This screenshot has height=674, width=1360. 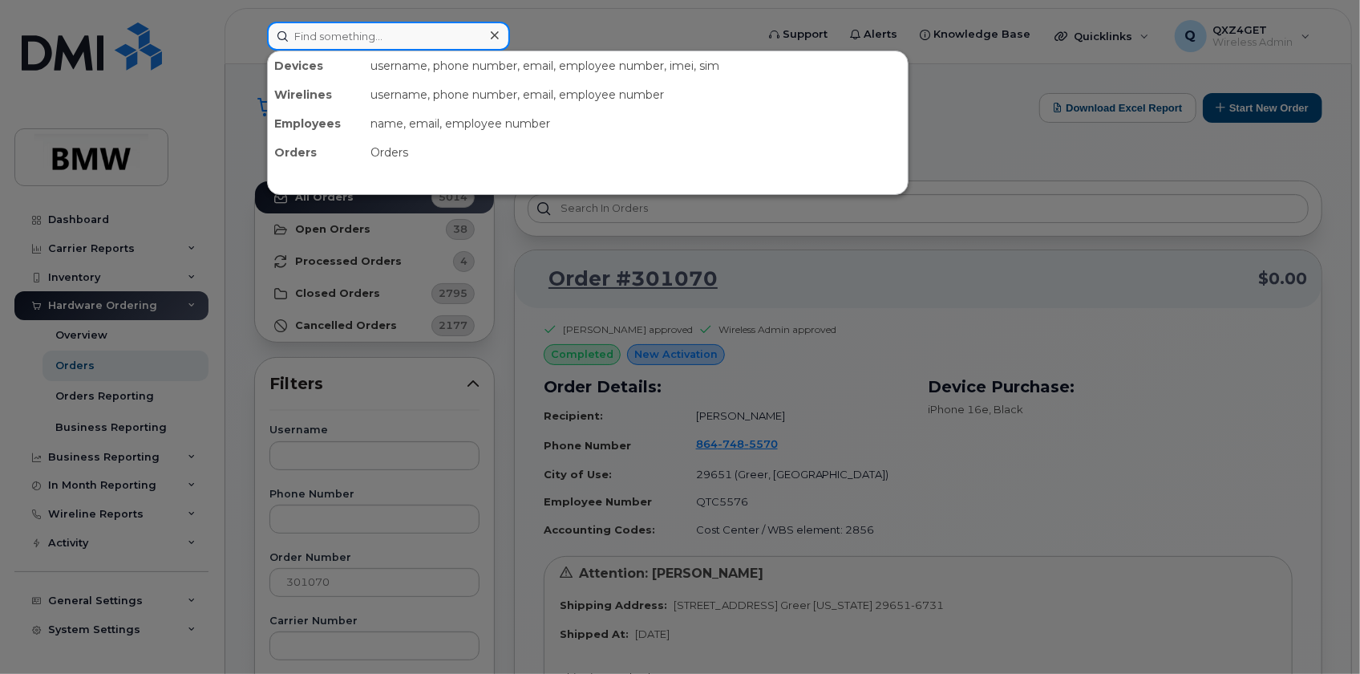 What do you see at coordinates (636, 124) in the screenshot?
I see `div: name, email, employee number` at bounding box center [636, 124].